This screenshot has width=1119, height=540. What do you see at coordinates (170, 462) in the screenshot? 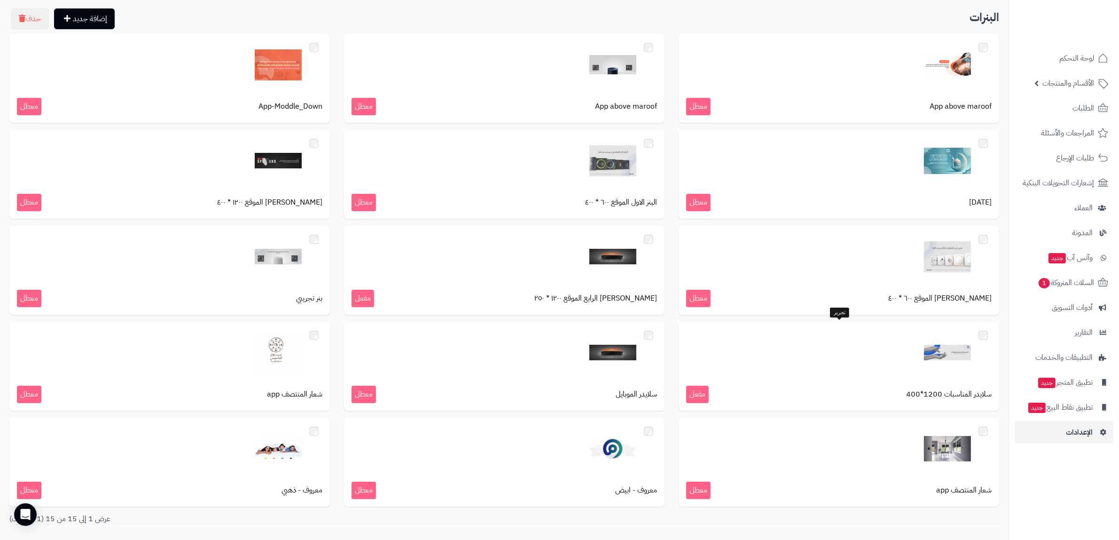
I see `a: معروف - ذهبي معطل` at bounding box center [170, 462].